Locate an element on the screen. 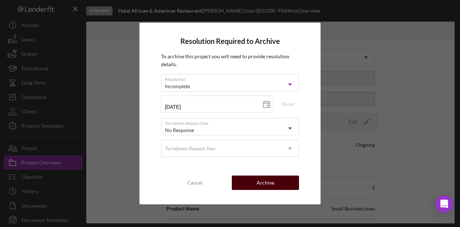 The image size is (460, 227). p: To archive this project you will need to provide resolution details. is located at coordinates (230, 60).